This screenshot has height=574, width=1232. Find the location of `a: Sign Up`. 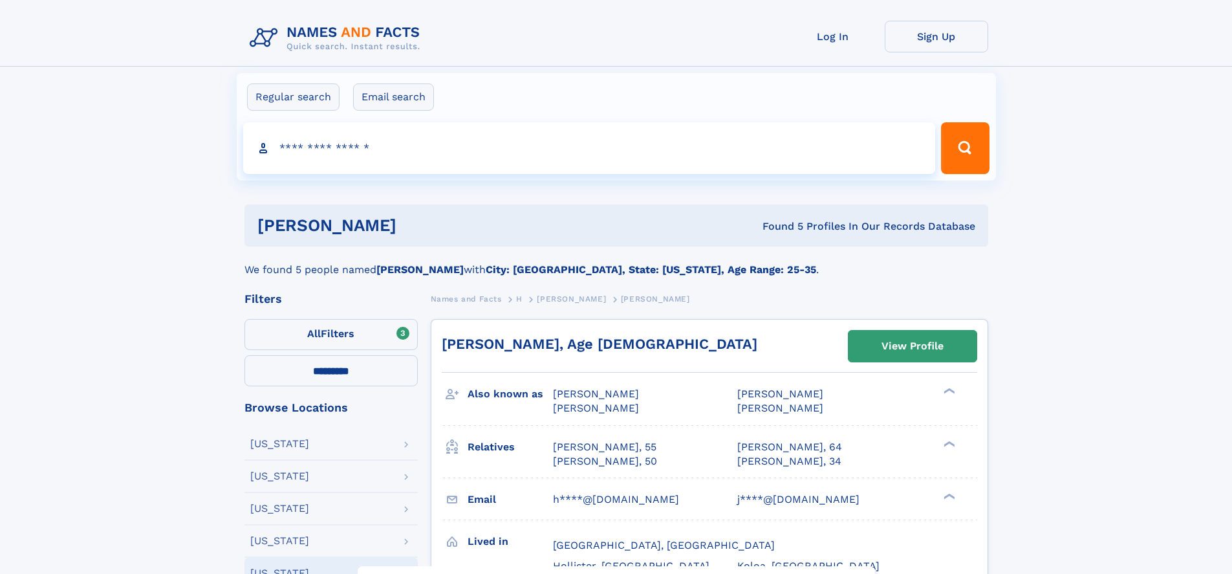

a: Sign Up is located at coordinates (936, 36).